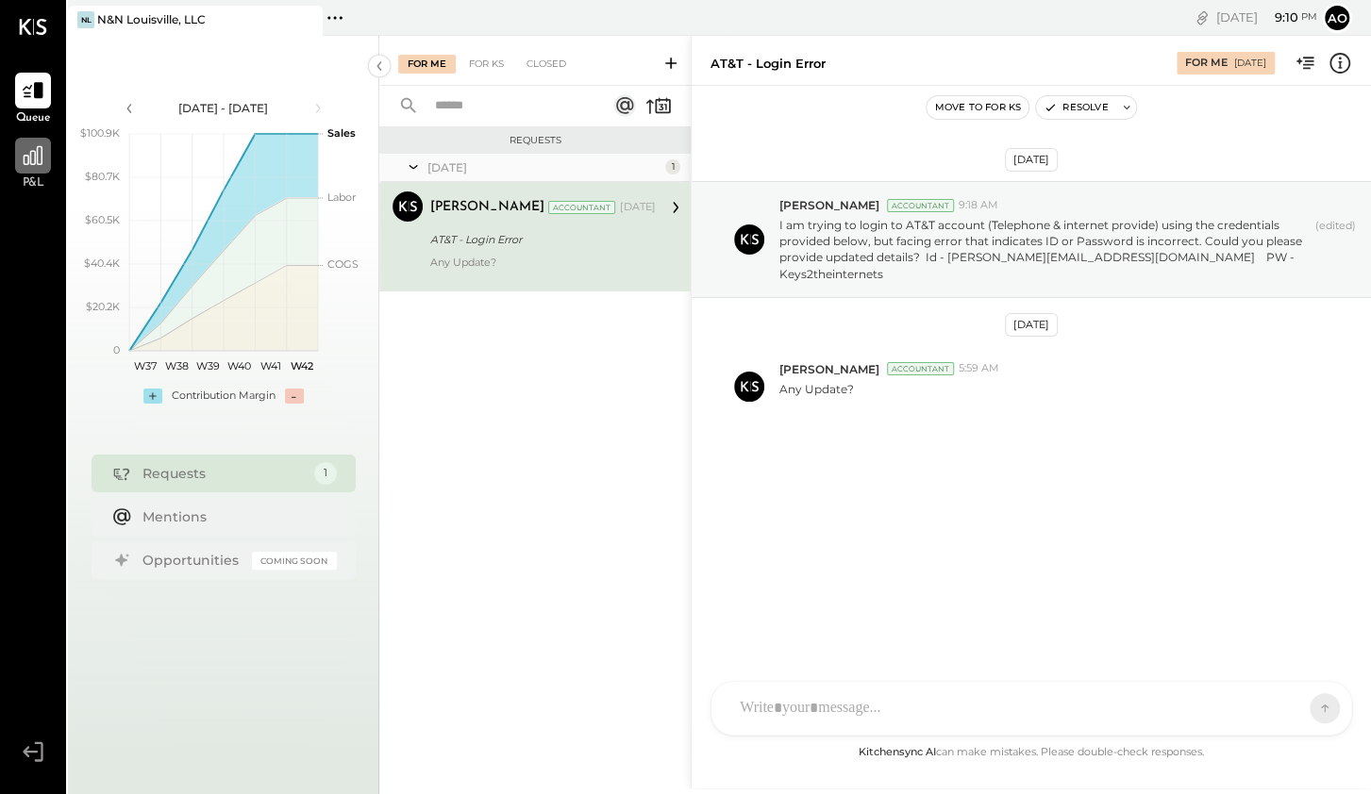 Image resolution: width=1371 pixels, height=794 pixels. I want to click on div: N&N Louisville, LLC, so click(151, 19).